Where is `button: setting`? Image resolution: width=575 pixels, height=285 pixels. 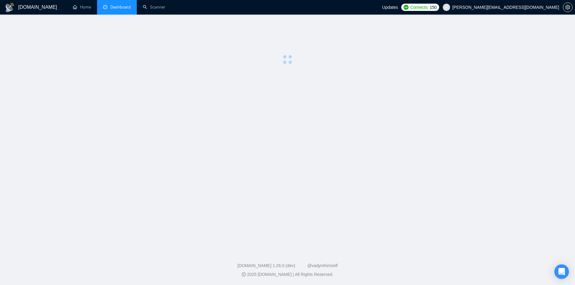 button: setting is located at coordinates (568, 7).